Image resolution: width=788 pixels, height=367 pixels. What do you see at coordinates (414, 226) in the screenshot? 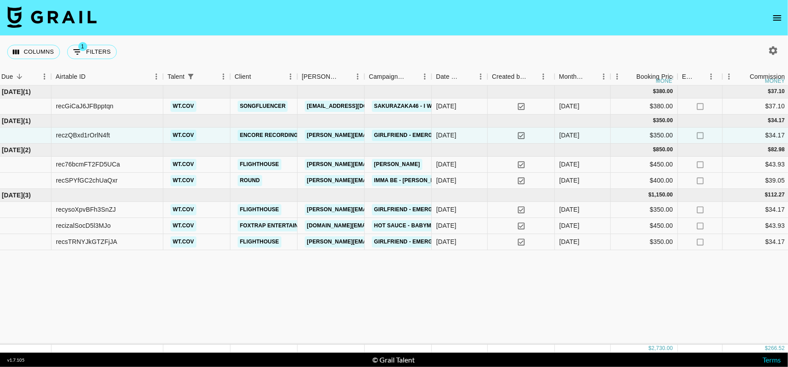
I see `a: HOT SAUCE - BABYMONSTER` at bounding box center [414, 226].